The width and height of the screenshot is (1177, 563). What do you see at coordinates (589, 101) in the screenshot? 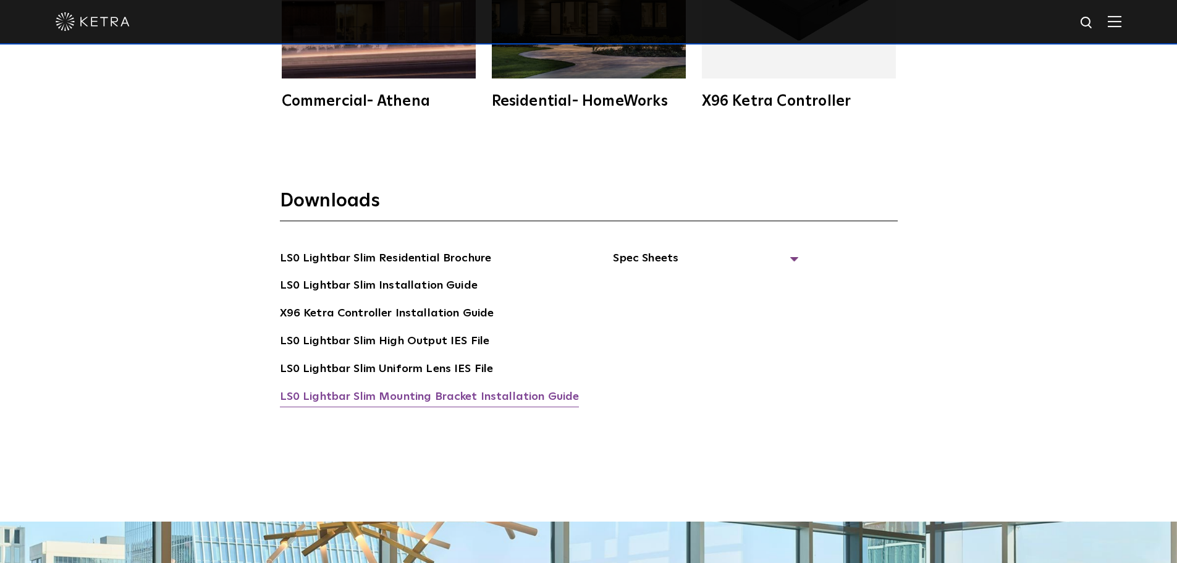
I see `div: Residential- HomeWorks` at bounding box center [589, 101].